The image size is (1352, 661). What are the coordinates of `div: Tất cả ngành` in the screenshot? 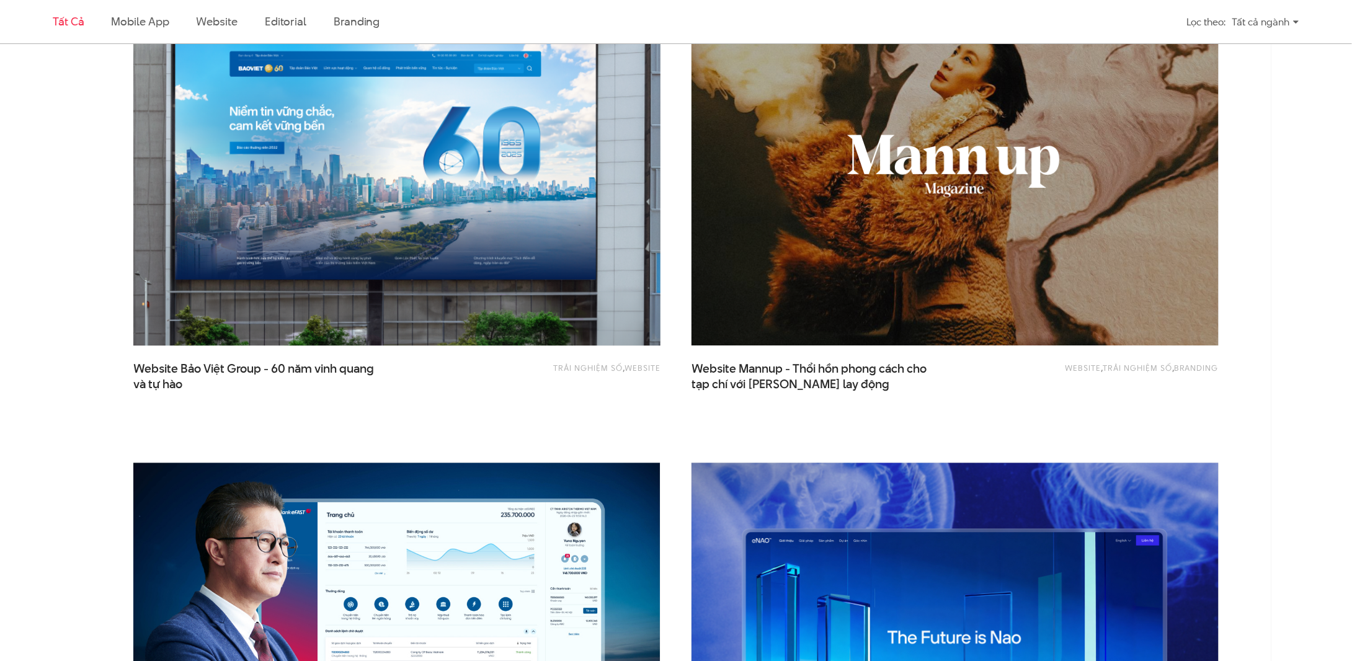 It's located at (1266, 22).